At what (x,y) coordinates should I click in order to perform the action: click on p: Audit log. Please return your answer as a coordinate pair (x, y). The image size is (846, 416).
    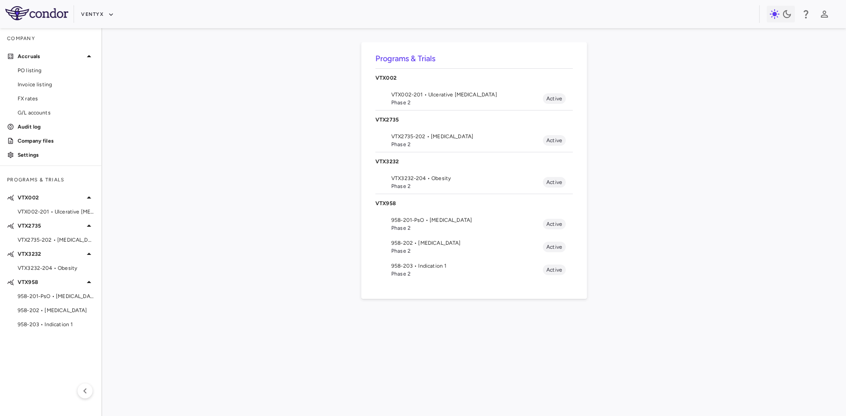
    Looking at the image, I should click on (56, 127).